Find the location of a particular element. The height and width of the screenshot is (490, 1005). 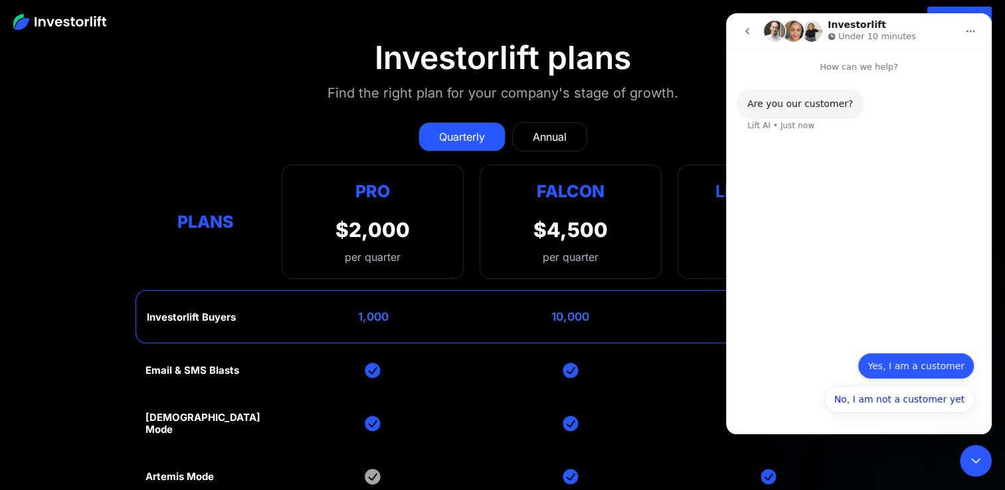

button: go back is located at coordinates (21, 18).